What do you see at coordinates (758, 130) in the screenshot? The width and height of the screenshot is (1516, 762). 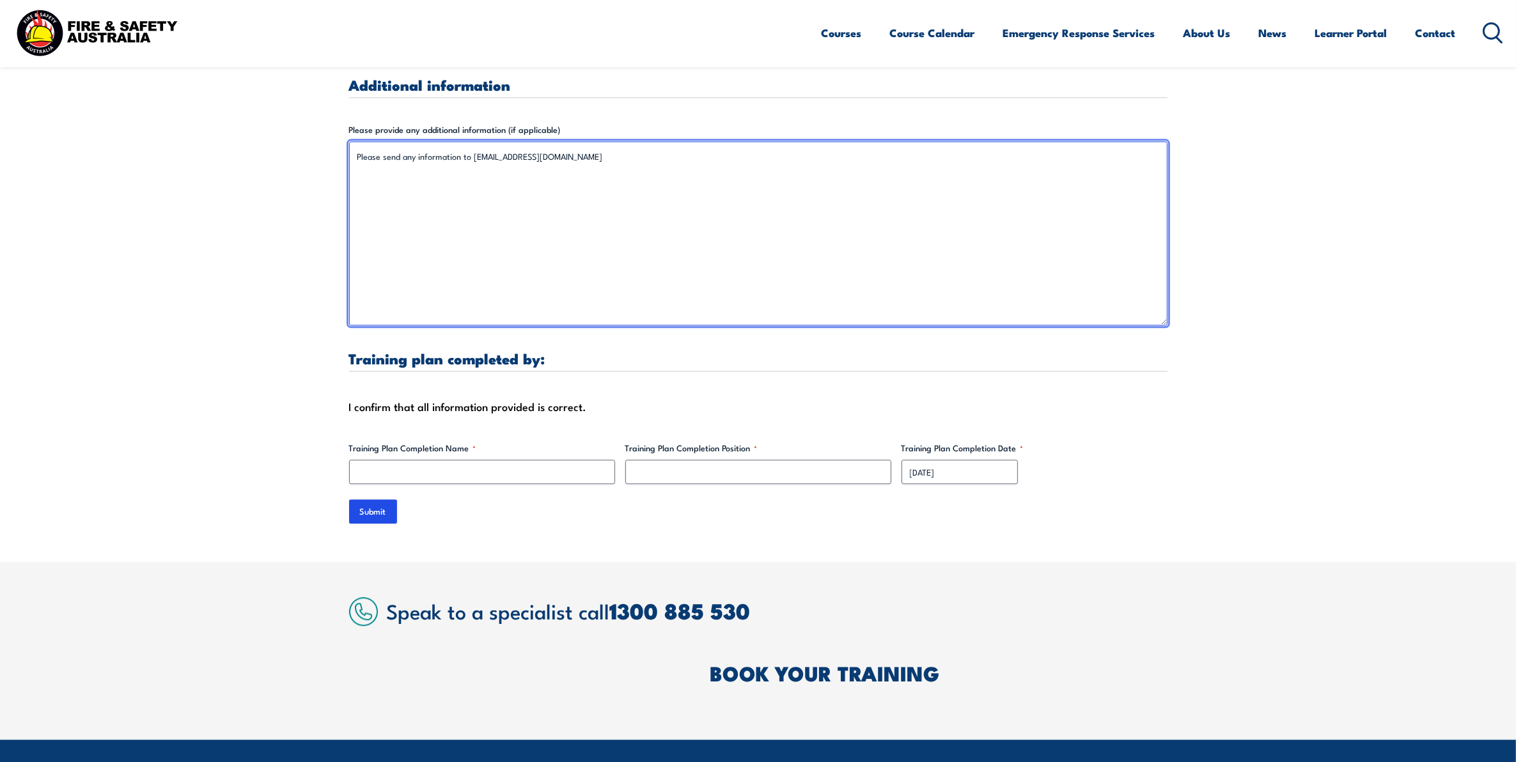 I see `label: Please provide any additional information (if applicable)` at bounding box center [758, 130].